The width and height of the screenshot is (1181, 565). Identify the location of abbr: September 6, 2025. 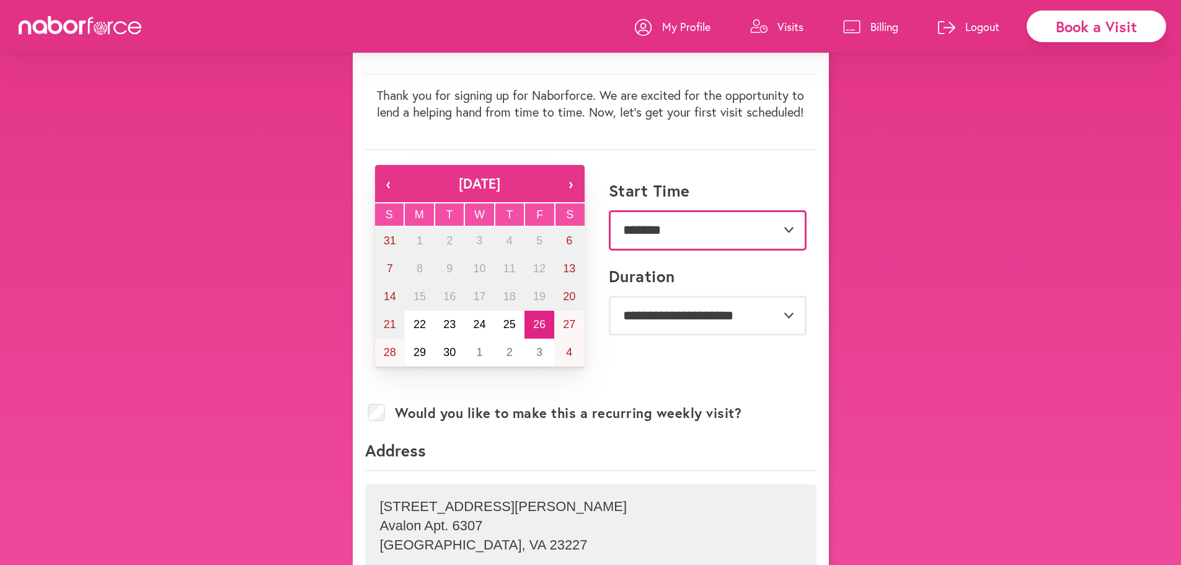
(569, 241).